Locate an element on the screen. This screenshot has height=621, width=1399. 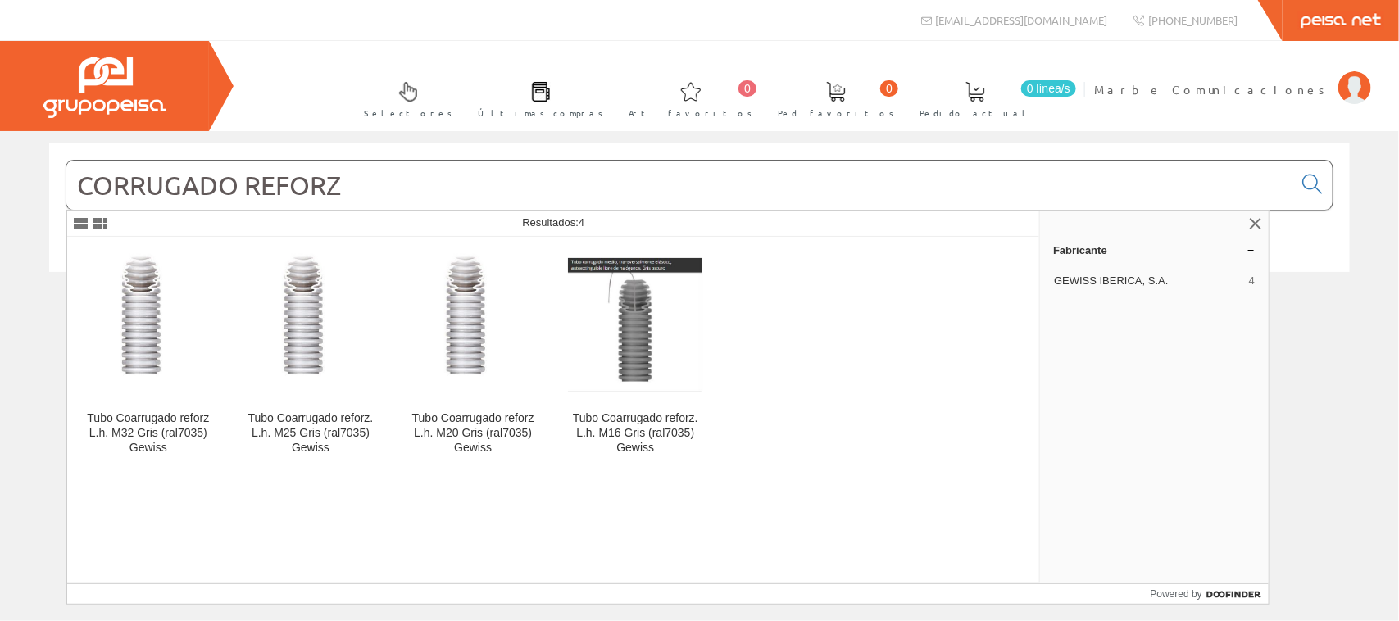
span: Resultados: is located at coordinates (553, 222).